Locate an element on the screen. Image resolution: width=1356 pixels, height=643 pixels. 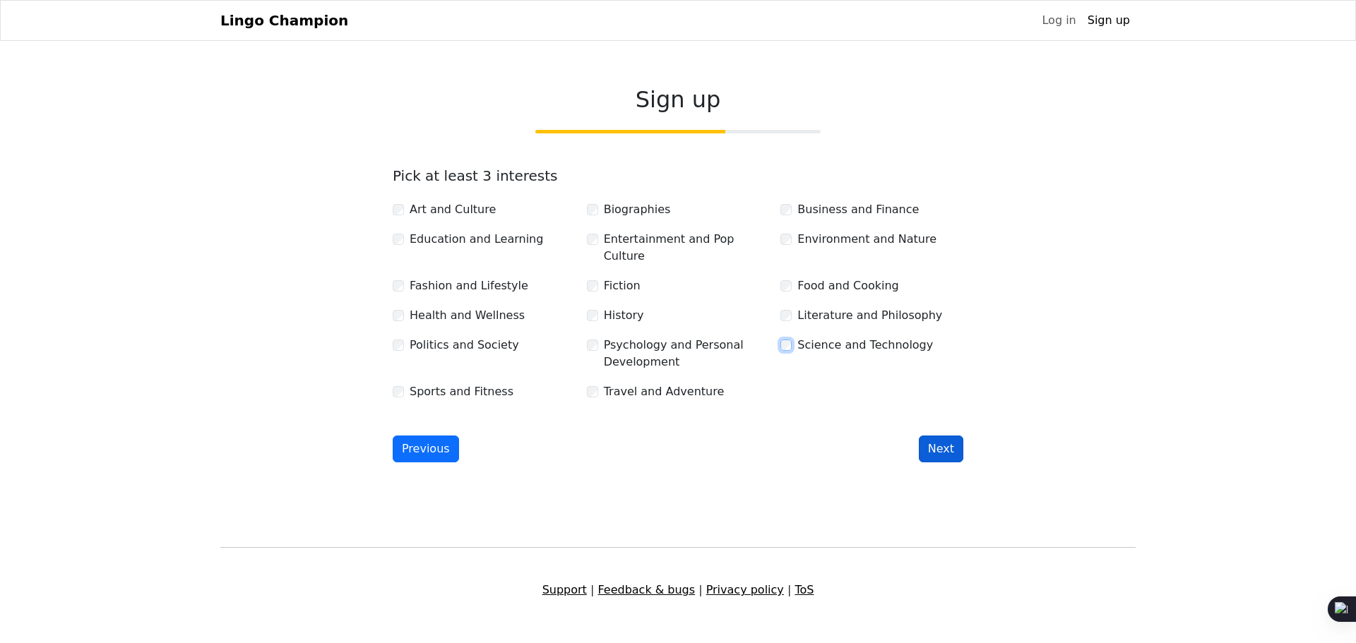
a: Support is located at coordinates (564, 590).